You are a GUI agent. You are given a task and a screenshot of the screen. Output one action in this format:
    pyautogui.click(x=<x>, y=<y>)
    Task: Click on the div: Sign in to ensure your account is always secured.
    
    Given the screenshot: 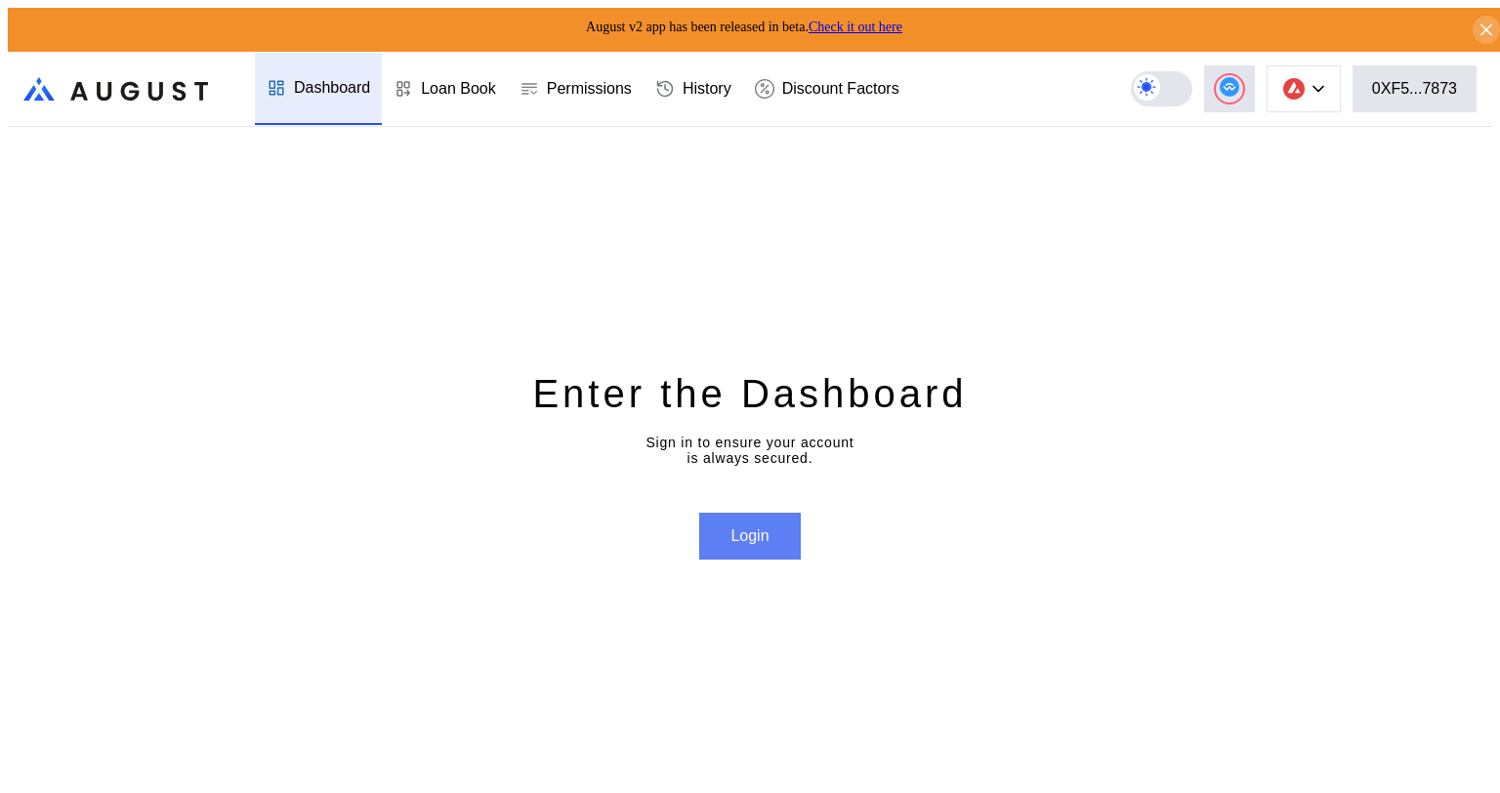 What is the action you would take?
    pyautogui.click(x=749, y=450)
    